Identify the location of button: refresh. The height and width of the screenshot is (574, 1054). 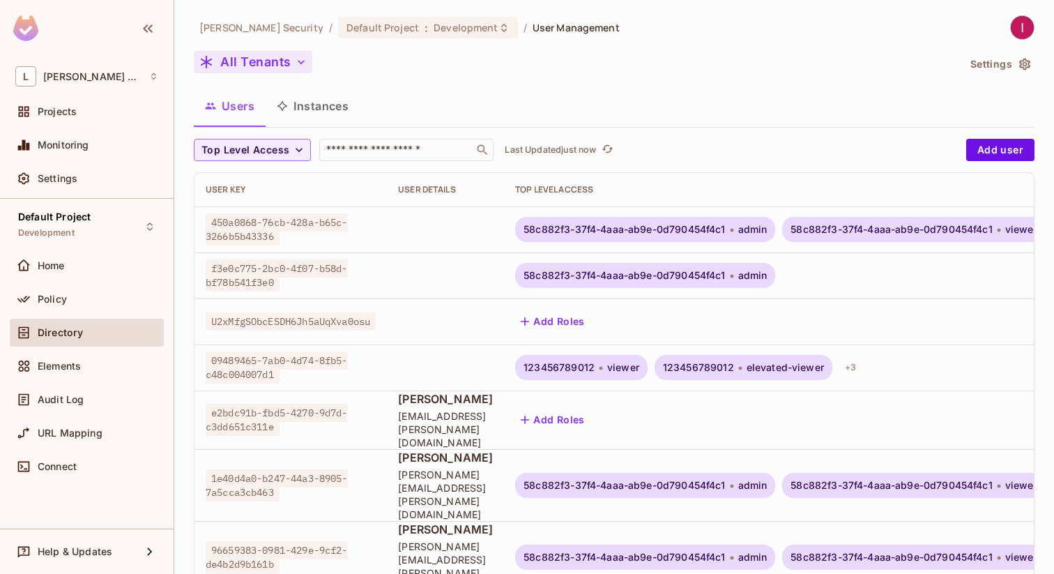
(607, 150).